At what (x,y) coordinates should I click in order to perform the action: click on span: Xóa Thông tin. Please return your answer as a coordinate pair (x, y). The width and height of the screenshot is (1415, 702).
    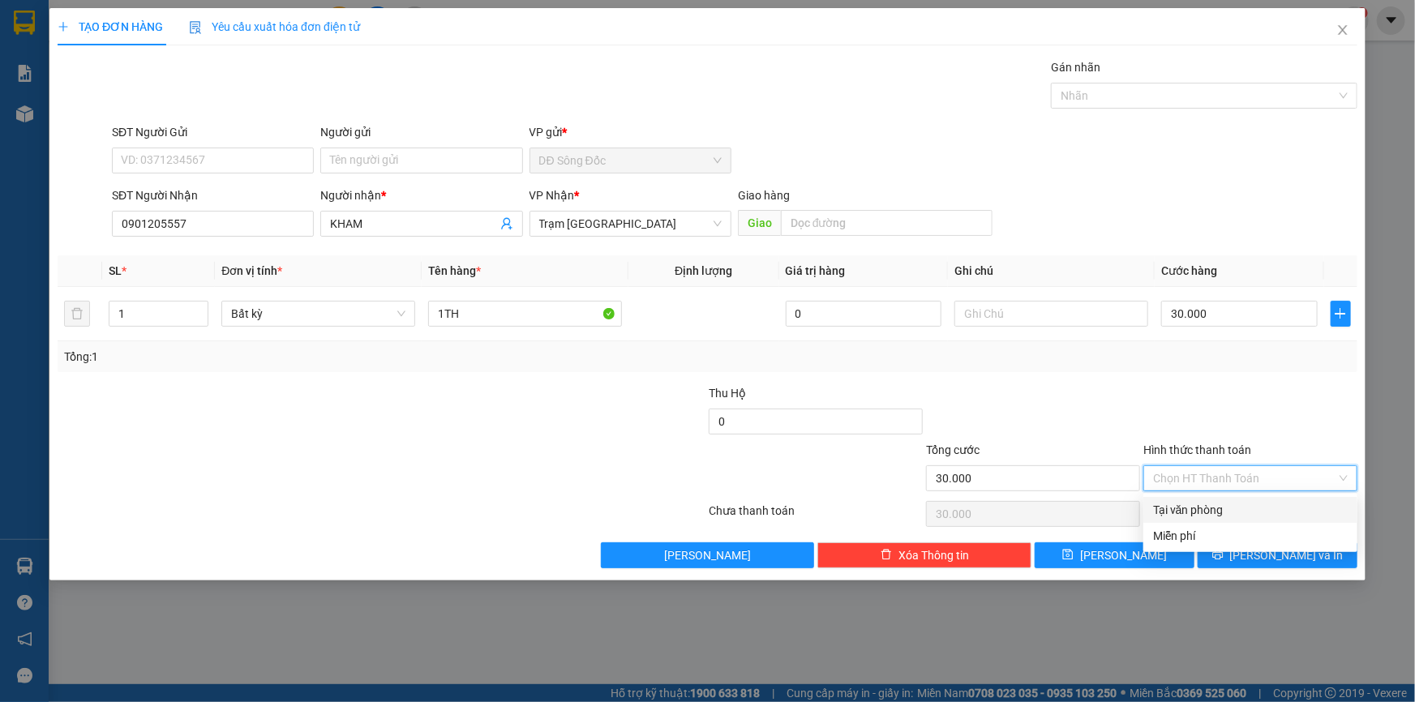
    Looking at the image, I should click on (933, 555).